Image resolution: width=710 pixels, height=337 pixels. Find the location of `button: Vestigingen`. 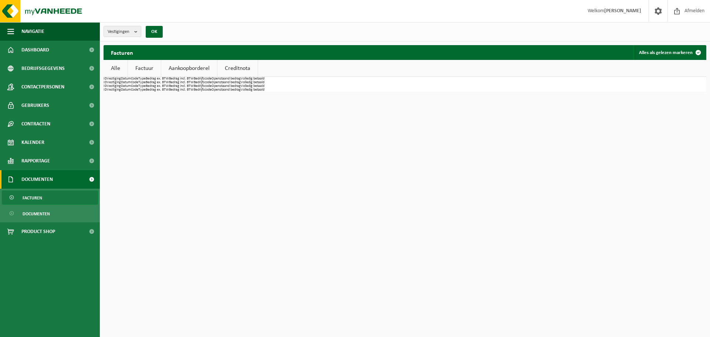

button: Vestigingen is located at coordinates (122, 31).